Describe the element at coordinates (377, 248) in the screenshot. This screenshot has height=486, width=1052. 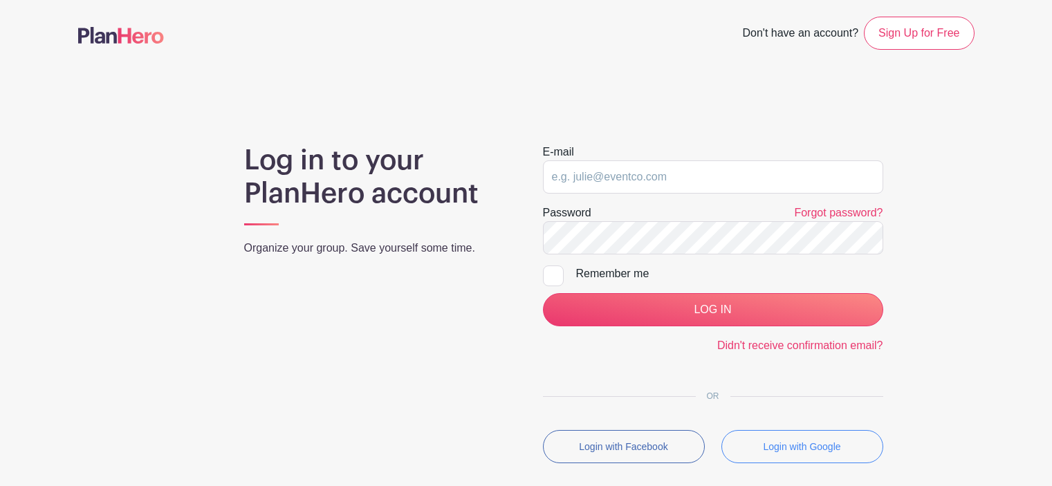
I see `p: Organize your group. Save yourself some time.` at that location.